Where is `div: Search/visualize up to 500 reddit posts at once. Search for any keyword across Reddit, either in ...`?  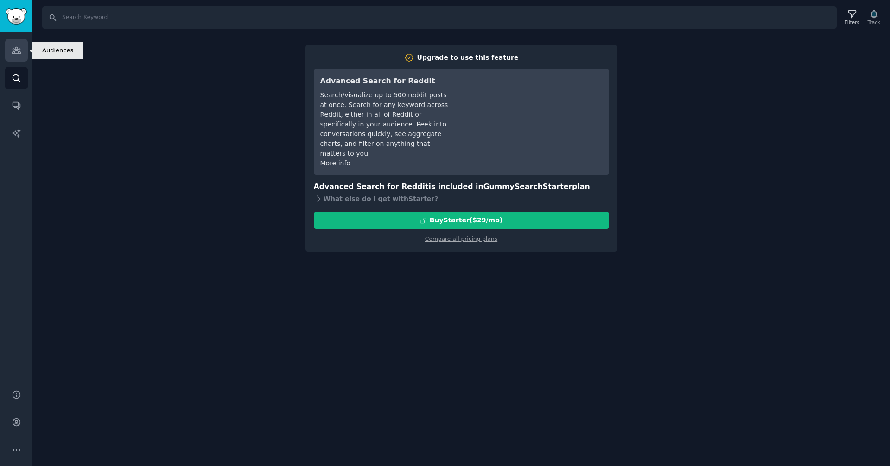
div: Search/visualize up to 500 reddit posts at once. Search for any keyword across Reddit, either in ... is located at coordinates (385, 124).